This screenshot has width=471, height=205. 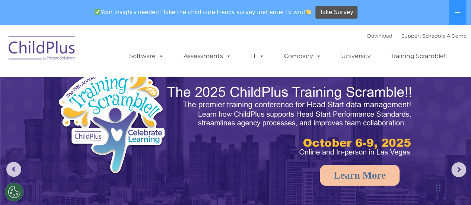 I want to click on button: Cookies Settings, so click(x=14, y=192).